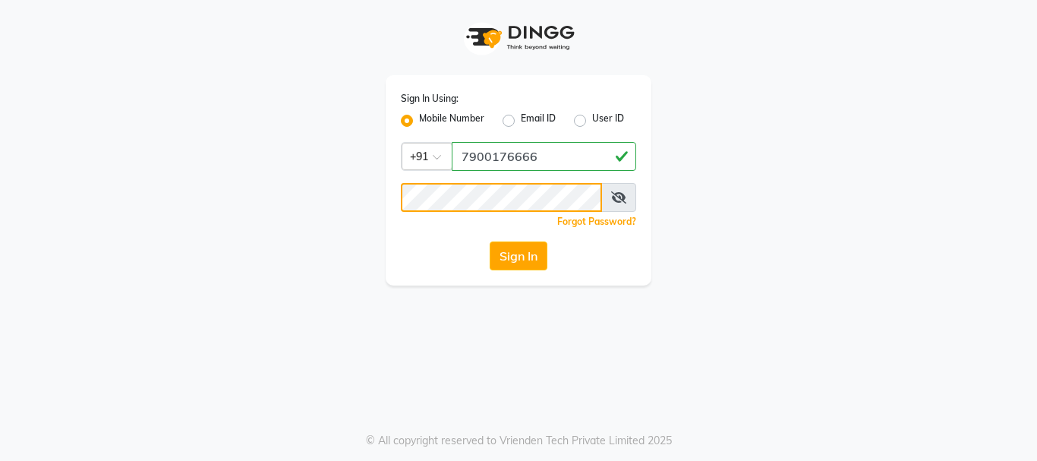 The image size is (1037, 461). Describe the element at coordinates (538, 121) in the screenshot. I see `label: Email ID` at that location.